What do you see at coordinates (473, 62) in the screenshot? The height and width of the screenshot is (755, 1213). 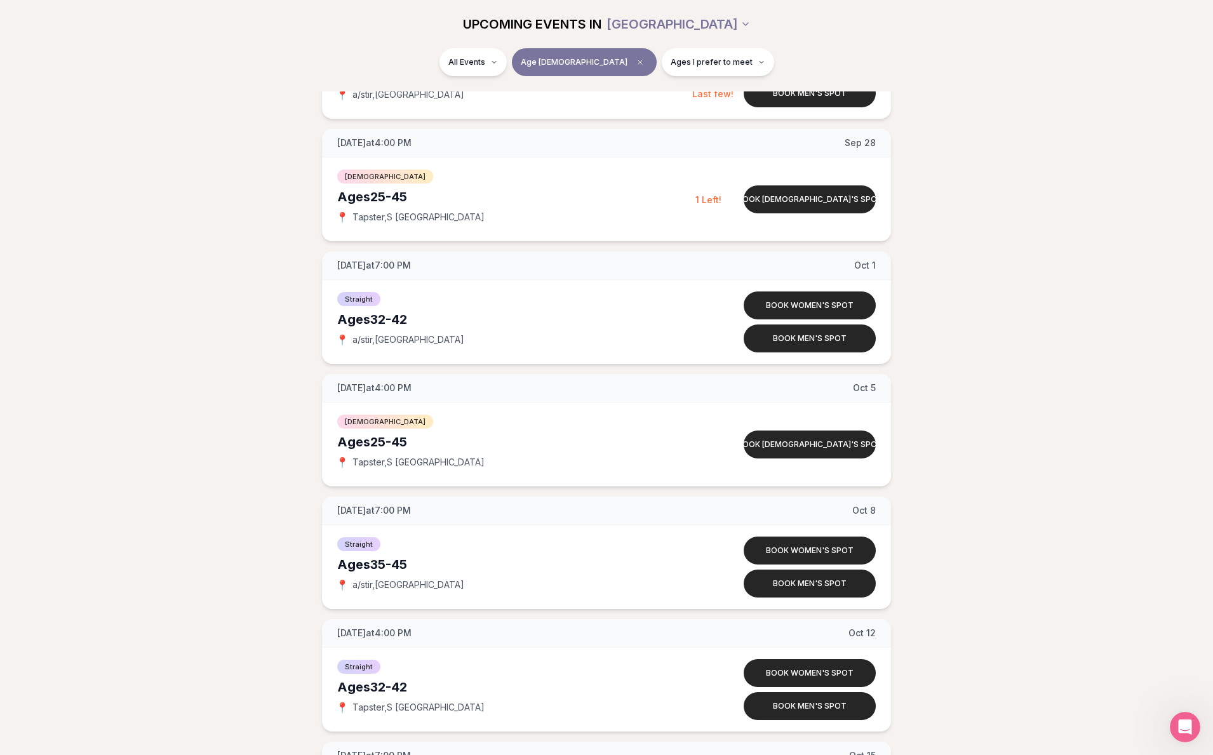 I see `button: All Events` at bounding box center [473, 62].